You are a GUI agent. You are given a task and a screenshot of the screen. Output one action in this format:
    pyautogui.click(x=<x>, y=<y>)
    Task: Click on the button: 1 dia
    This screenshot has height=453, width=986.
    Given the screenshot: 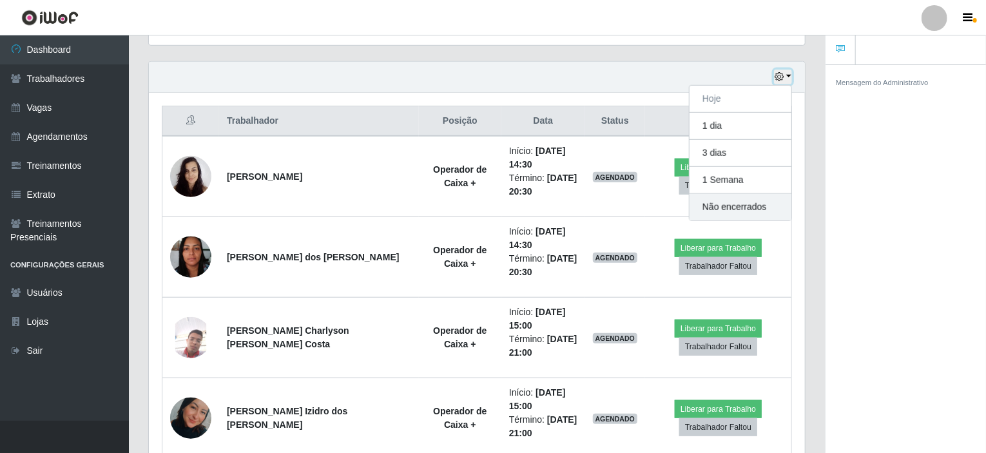 What is the action you would take?
    pyautogui.click(x=740, y=126)
    